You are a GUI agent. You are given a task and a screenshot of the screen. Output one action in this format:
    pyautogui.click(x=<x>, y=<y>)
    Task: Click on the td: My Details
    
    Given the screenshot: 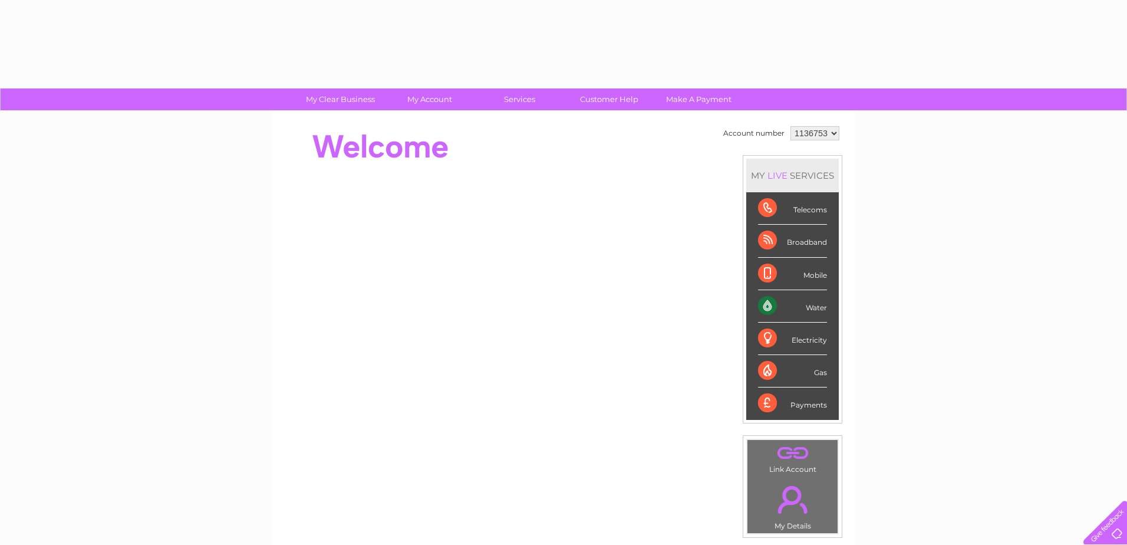 What is the action you would take?
    pyautogui.click(x=792, y=505)
    